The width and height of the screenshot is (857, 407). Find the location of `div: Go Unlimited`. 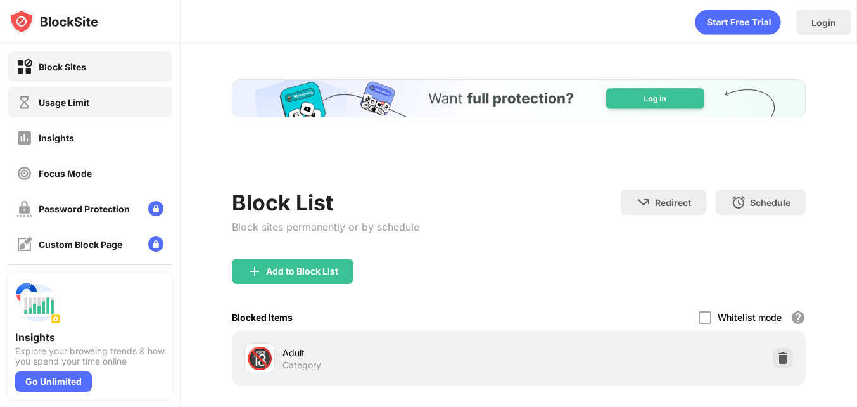

div: Go Unlimited is located at coordinates (53, 381).